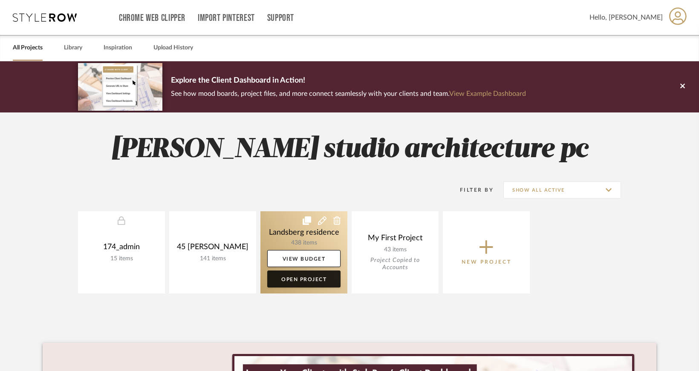 This screenshot has height=371, width=699. I want to click on a: Support, so click(280, 18).